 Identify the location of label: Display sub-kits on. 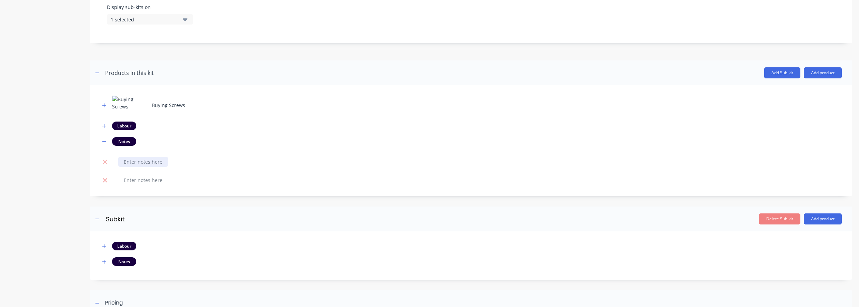
(150, 7).